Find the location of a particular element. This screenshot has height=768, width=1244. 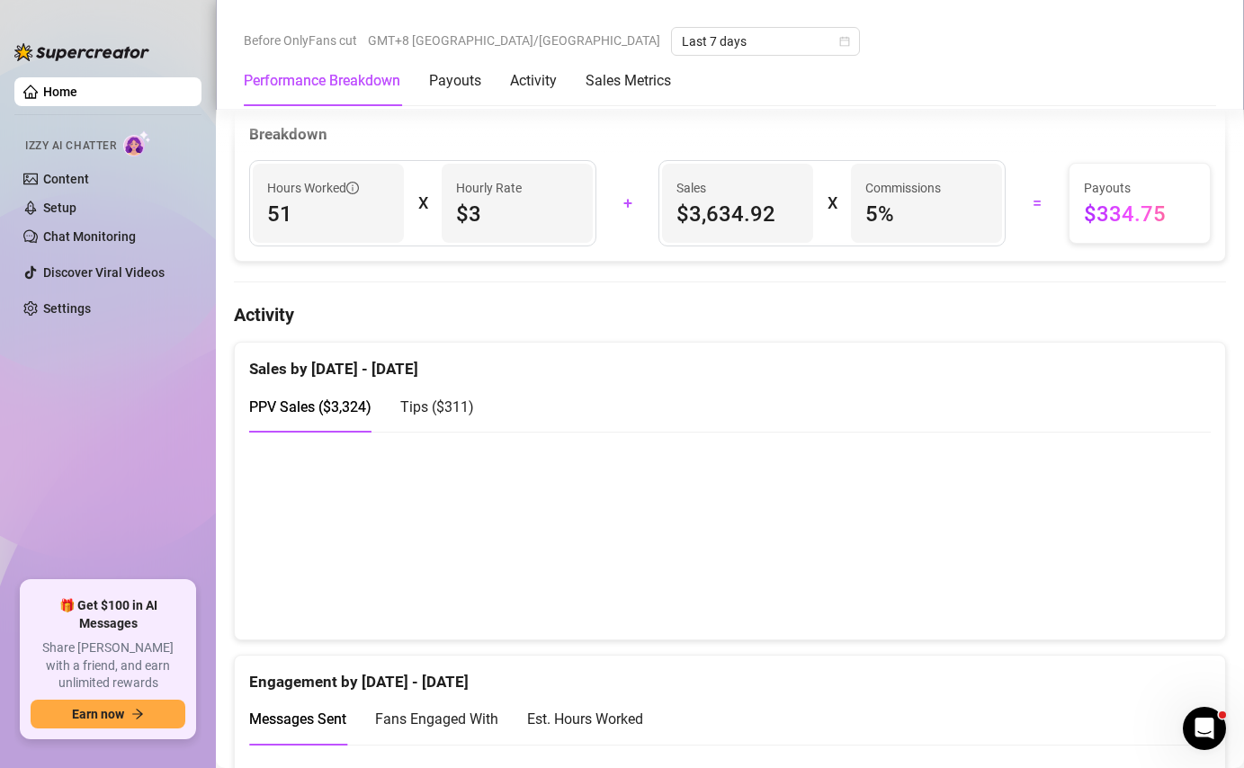

a: Chat Monitoring is located at coordinates (89, 237).